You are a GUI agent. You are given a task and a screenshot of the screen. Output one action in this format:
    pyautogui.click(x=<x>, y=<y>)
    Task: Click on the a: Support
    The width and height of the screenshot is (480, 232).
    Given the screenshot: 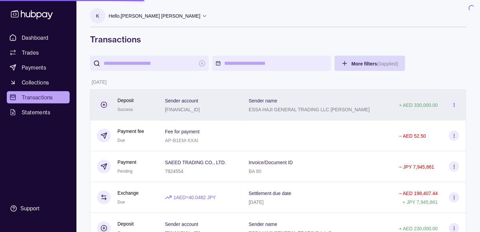 What is the action you would take?
    pyautogui.click(x=38, y=209)
    